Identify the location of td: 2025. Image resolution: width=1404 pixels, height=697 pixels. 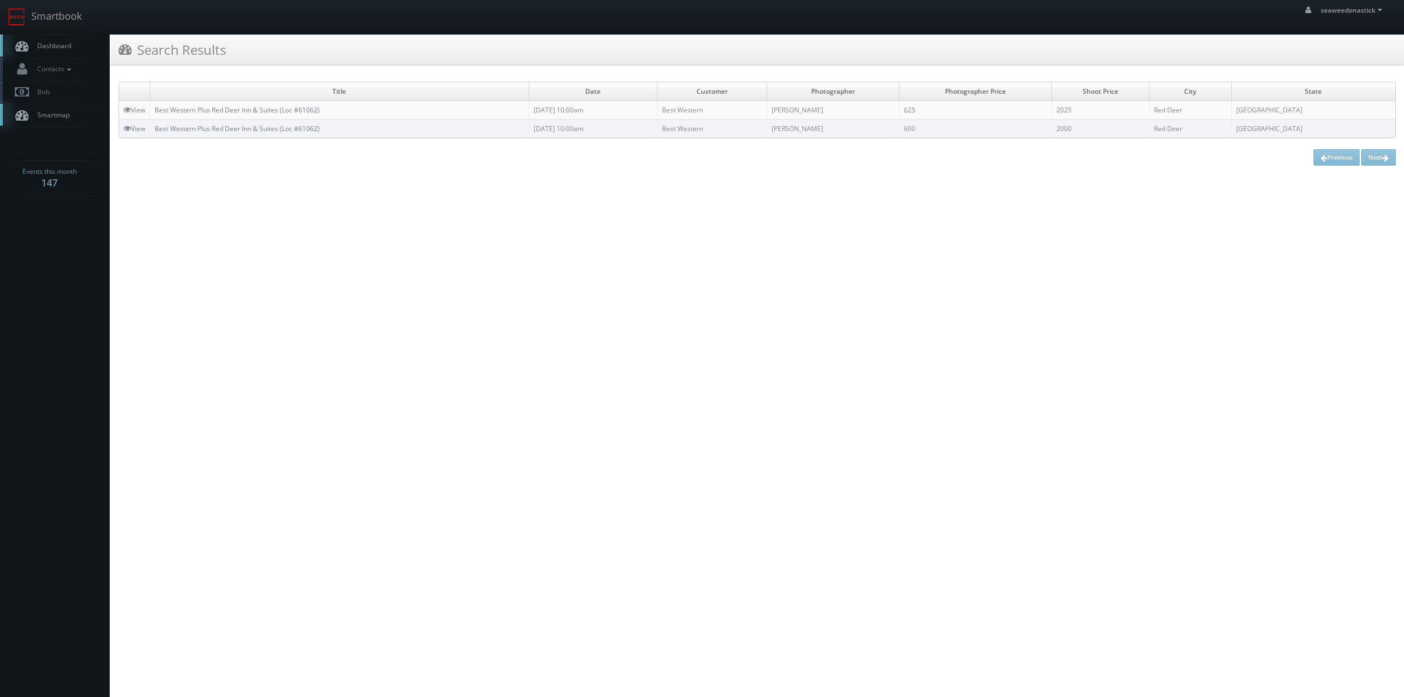
(1100, 110).